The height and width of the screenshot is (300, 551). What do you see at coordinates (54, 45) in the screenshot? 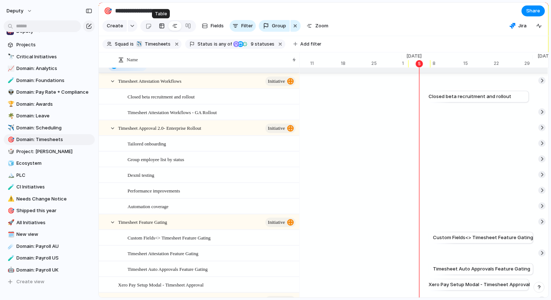
I see `span: Projects` at bounding box center [54, 45].